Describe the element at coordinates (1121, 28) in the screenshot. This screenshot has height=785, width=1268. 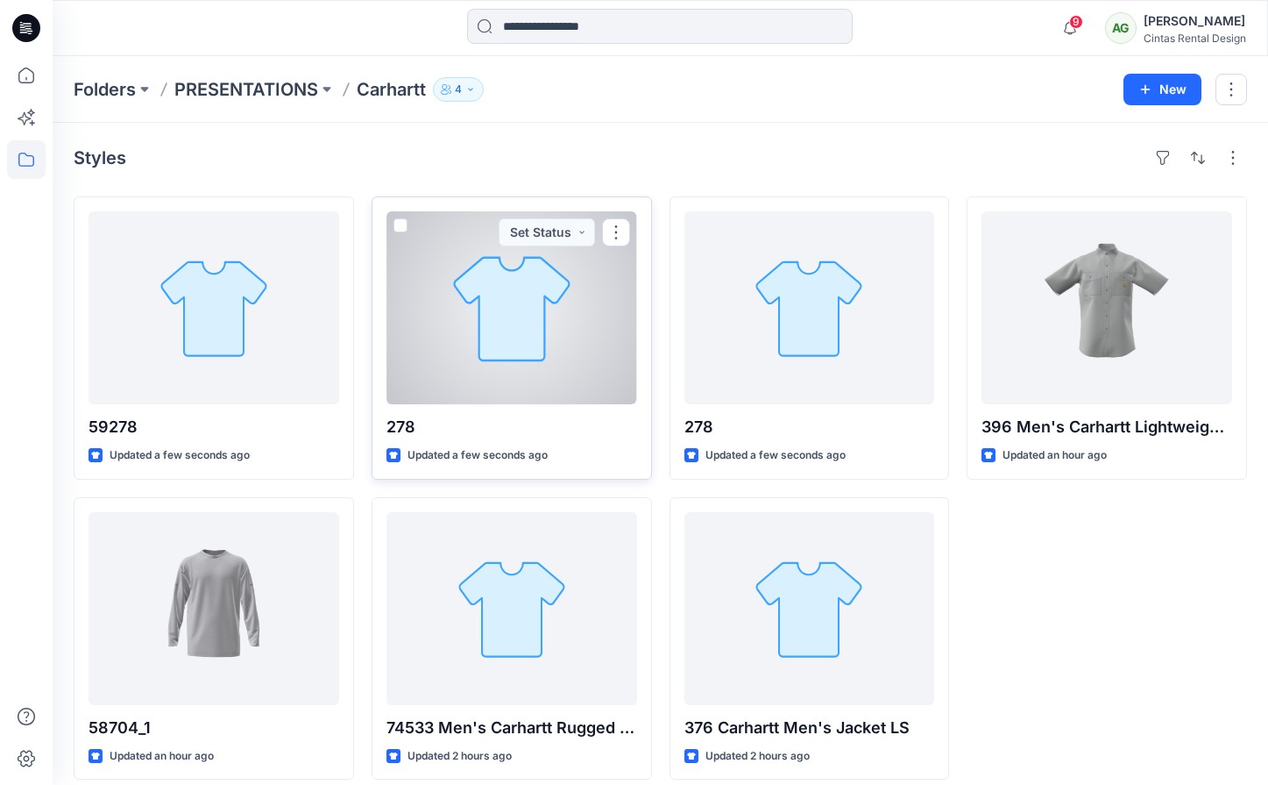
I see `div: AG` at that location.